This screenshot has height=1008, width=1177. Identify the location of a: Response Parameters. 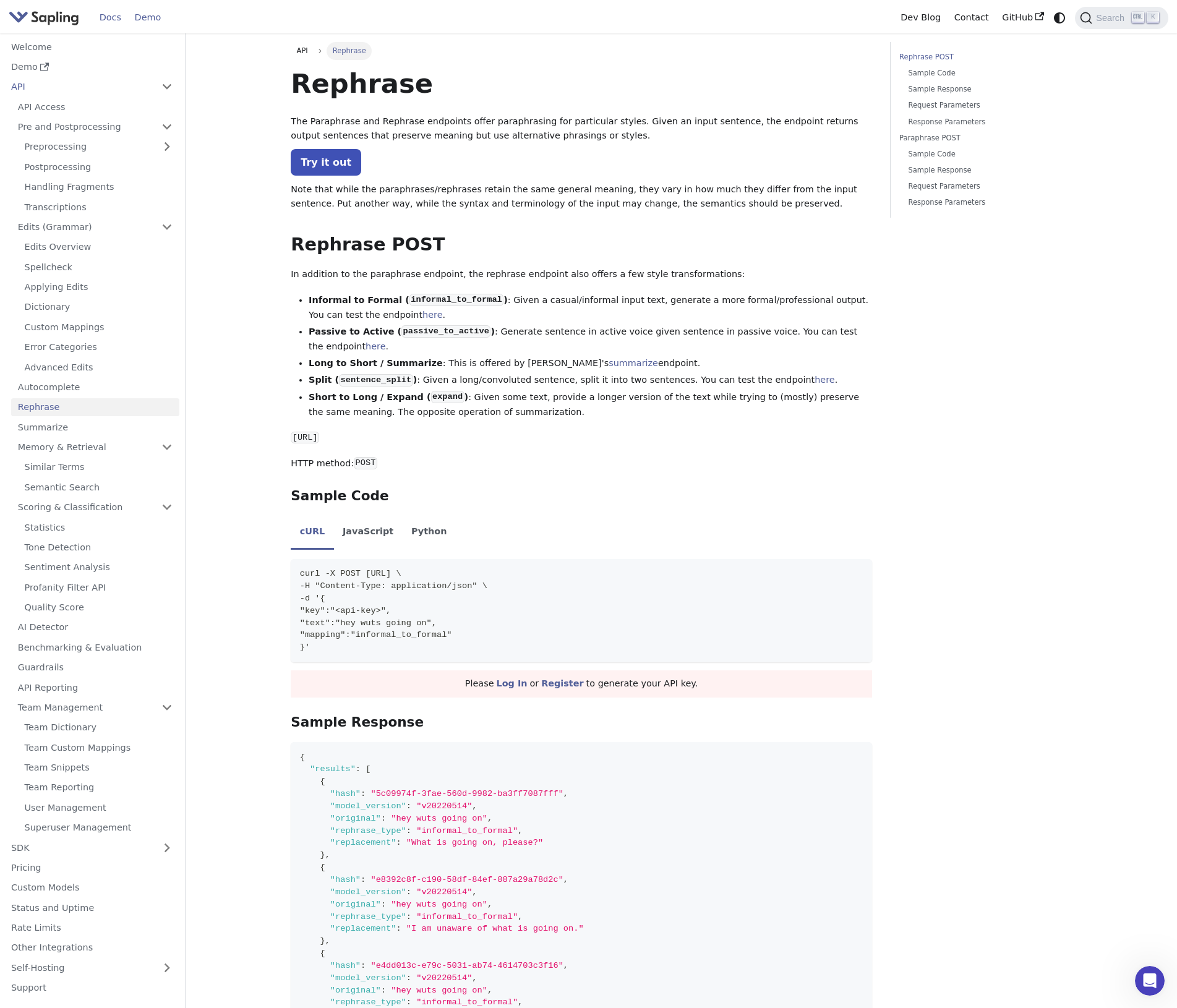
(985, 122).